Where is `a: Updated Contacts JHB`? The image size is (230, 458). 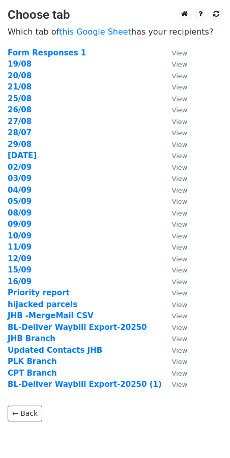 a: Updated Contacts JHB is located at coordinates (55, 351).